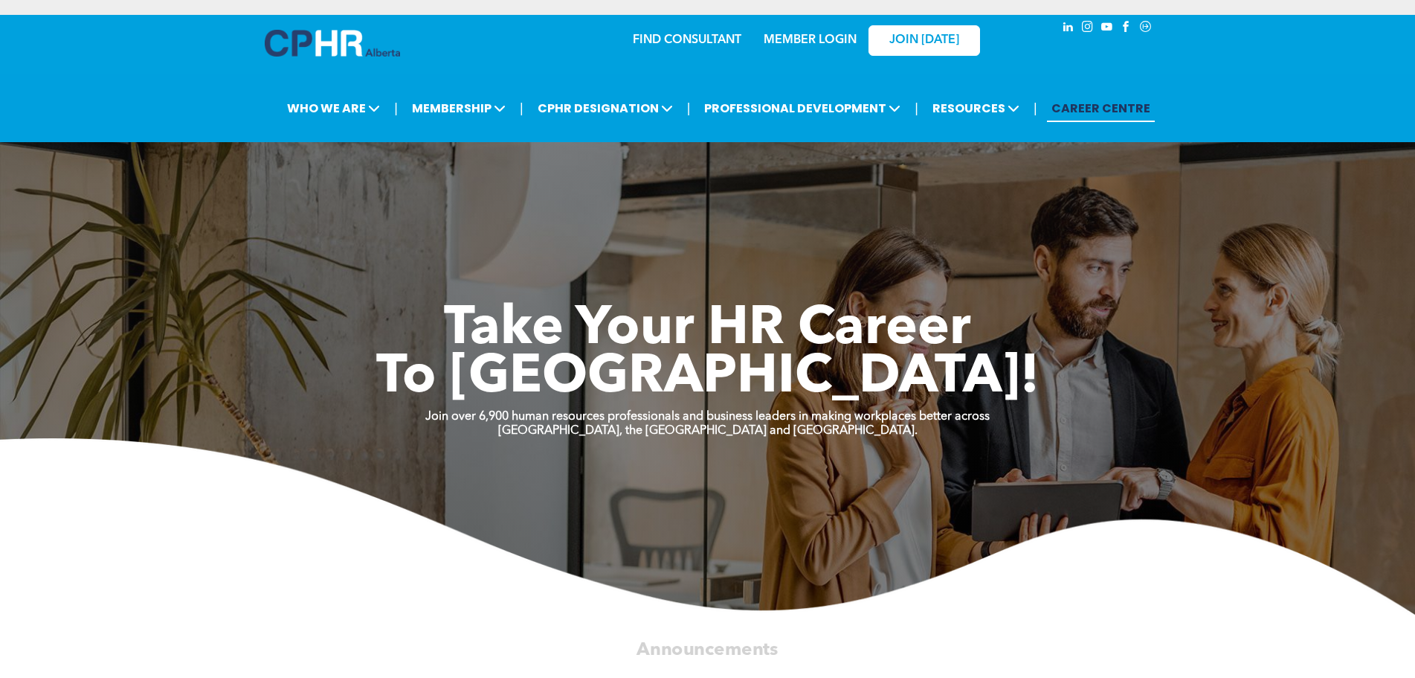 This screenshot has width=1415, height=678. What do you see at coordinates (707, 330) in the screenshot?
I see `span: Take Your HR Career` at bounding box center [707, 330].